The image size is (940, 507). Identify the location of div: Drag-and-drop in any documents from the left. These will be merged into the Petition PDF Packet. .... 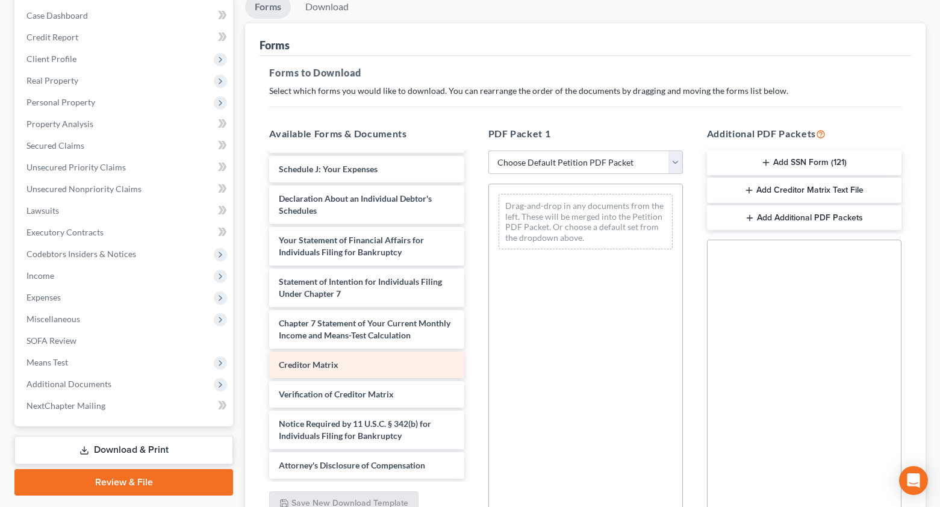
(585, 221).